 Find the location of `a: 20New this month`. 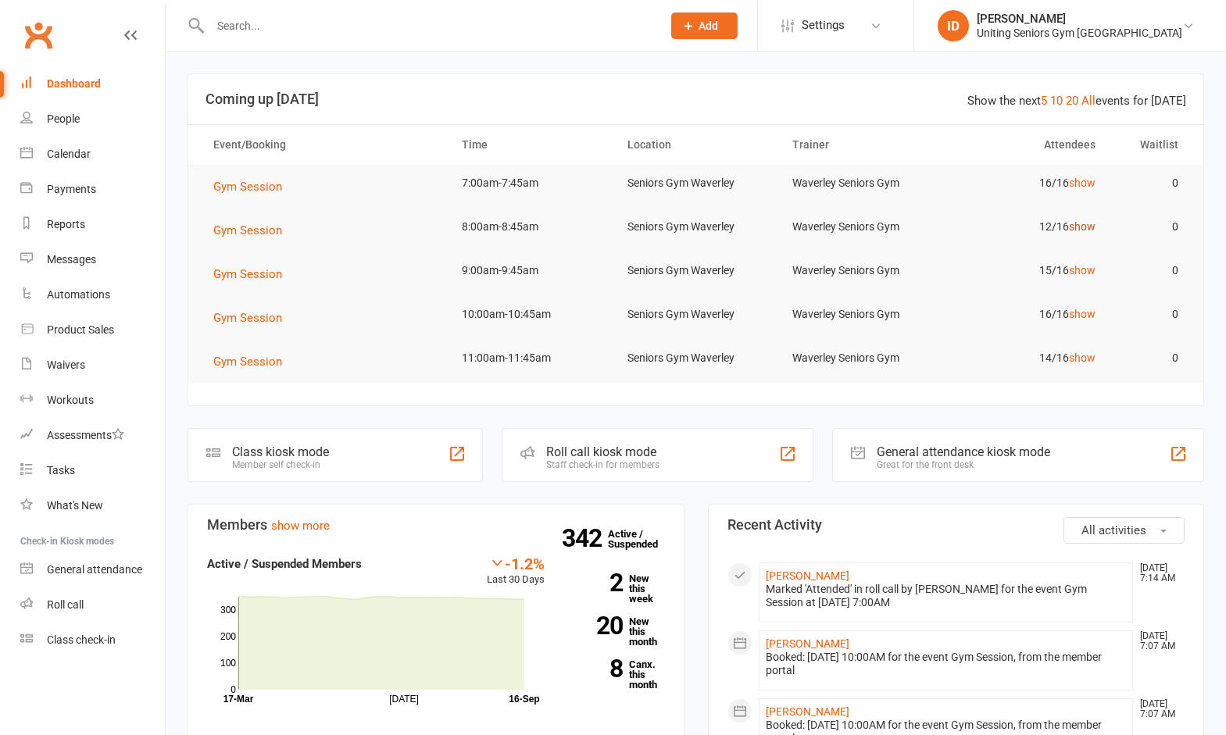

a: 20New this month is located at coordinates (616, 631).